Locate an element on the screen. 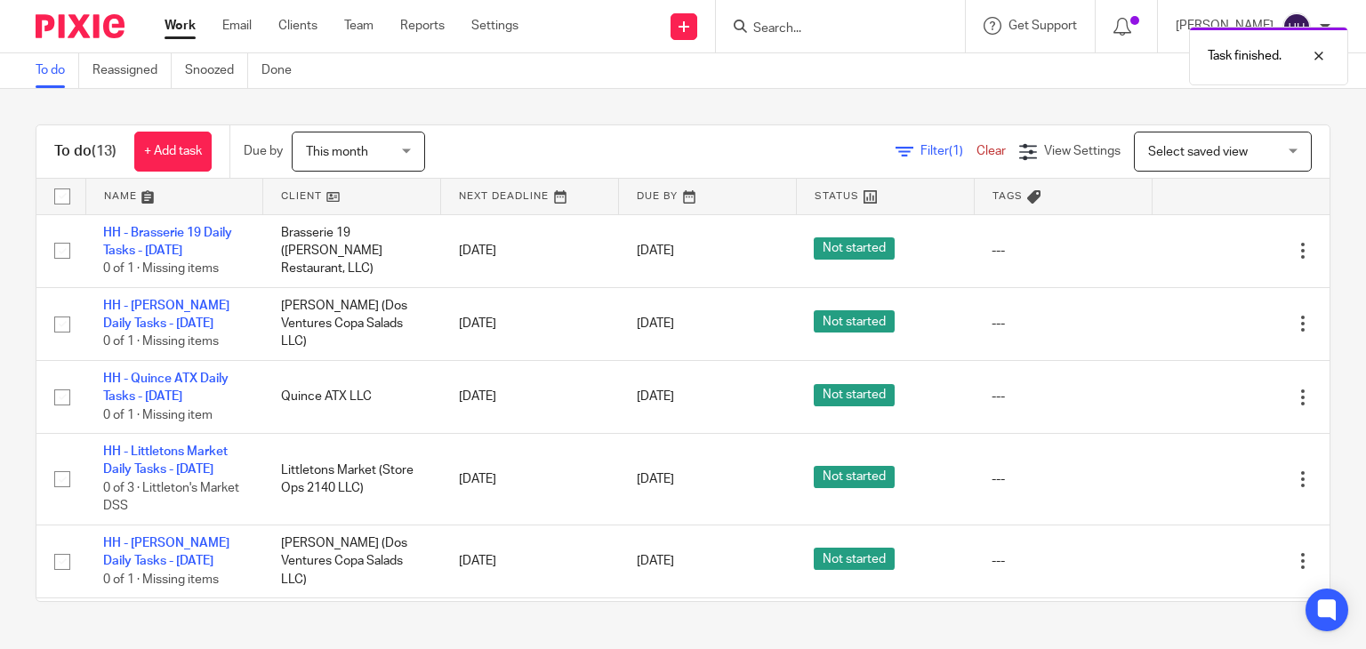 This screenshot has width=1366, height=649. span: (13) is located at coordinates (104, 151).